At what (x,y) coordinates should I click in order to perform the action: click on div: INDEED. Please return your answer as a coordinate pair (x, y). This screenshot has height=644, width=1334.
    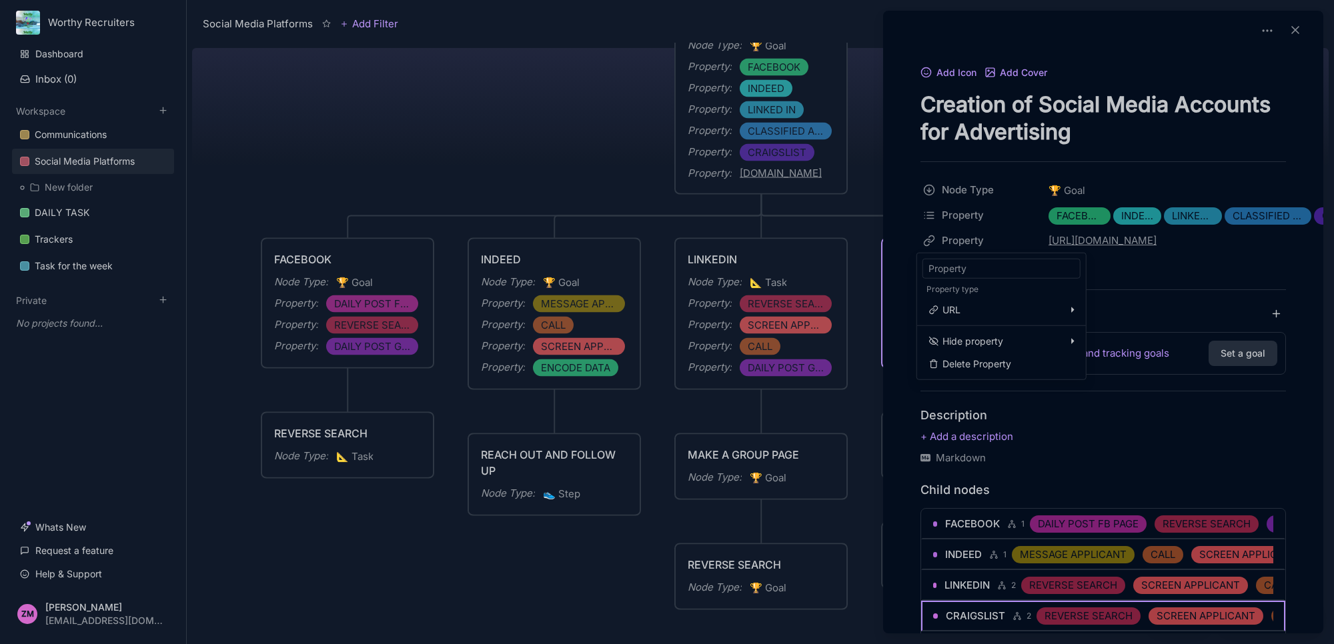
    Looking at the image, I should click on (554, 259).